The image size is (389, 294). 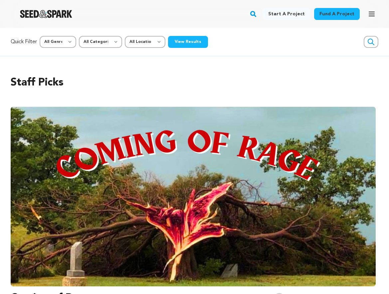 What do you see at coordinates (46, 14) in the screenshot?
I see `img: Seed&Spark Logo Dark Mode` at bounding box center [46, 14].